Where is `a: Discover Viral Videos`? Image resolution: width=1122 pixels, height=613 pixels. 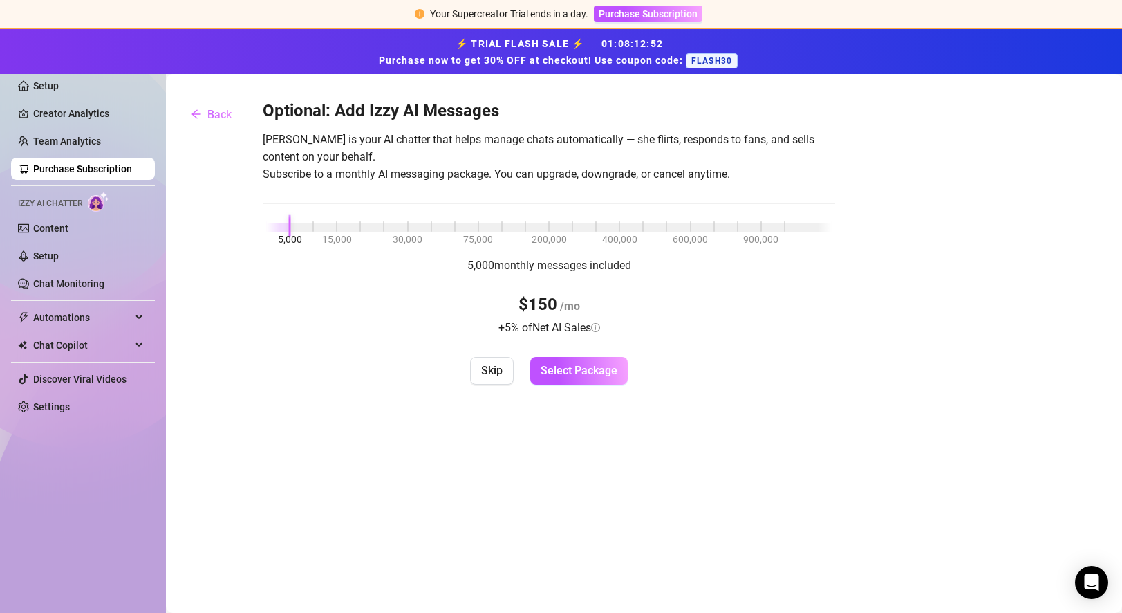 a: Discover Viral Videos is located at coordinates (80, 379).